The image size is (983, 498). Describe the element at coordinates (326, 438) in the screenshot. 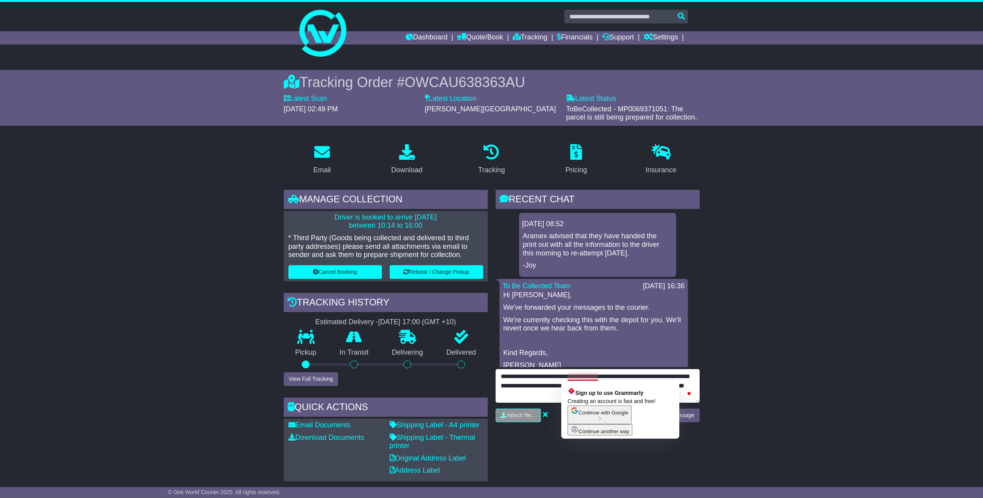

I see `a: Download Documents` at that location.